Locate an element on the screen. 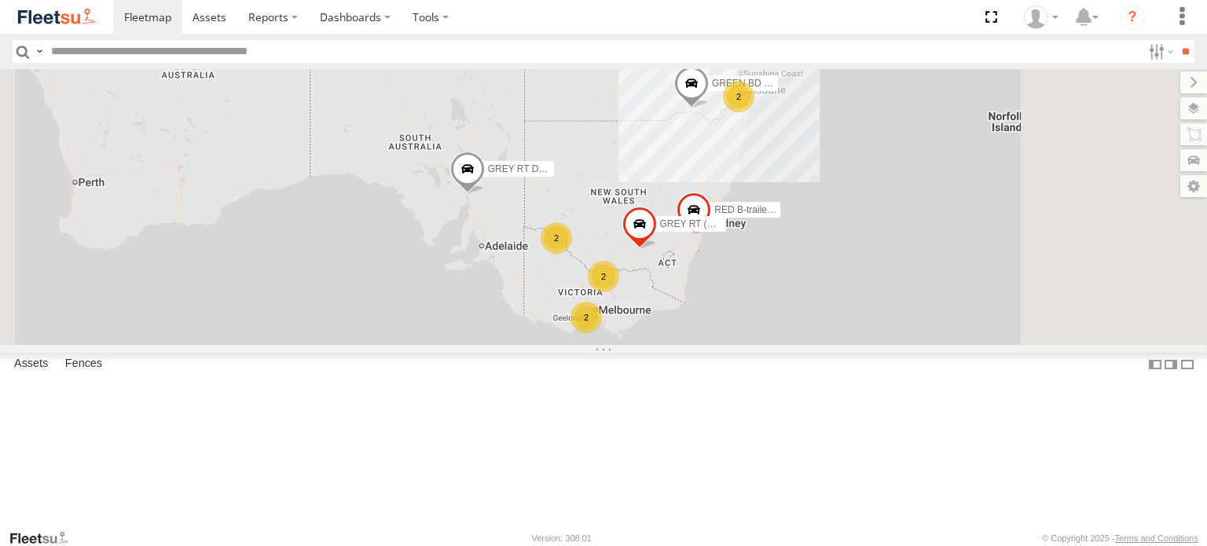 This screenshot has height=546, width=1207. label: Assets is located at coordinates (31, 365).